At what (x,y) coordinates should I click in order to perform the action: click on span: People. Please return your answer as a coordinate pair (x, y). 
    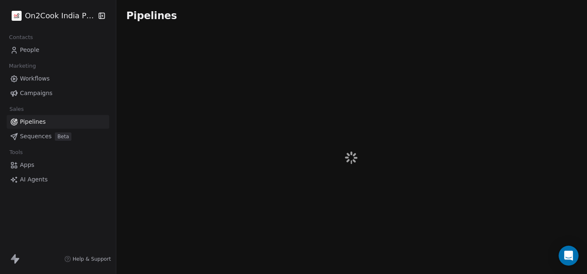
    Looking at the image, I should click on (30, 50).